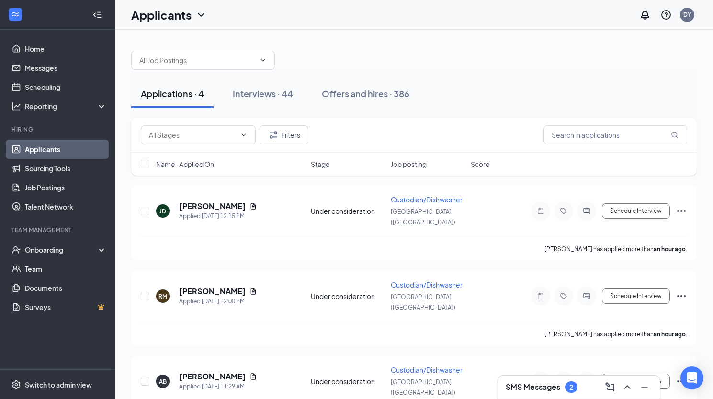 Image resolution: width=713 pixels, height=399 pixels. I want to click on button: ChevronUp, so click(627, 387).